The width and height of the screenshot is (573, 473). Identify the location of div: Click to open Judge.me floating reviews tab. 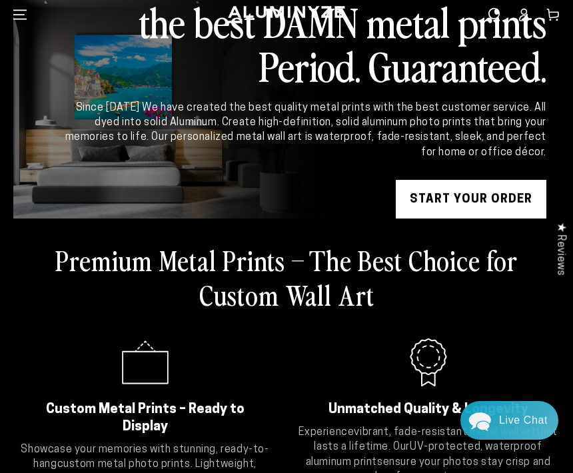
(560, 248).